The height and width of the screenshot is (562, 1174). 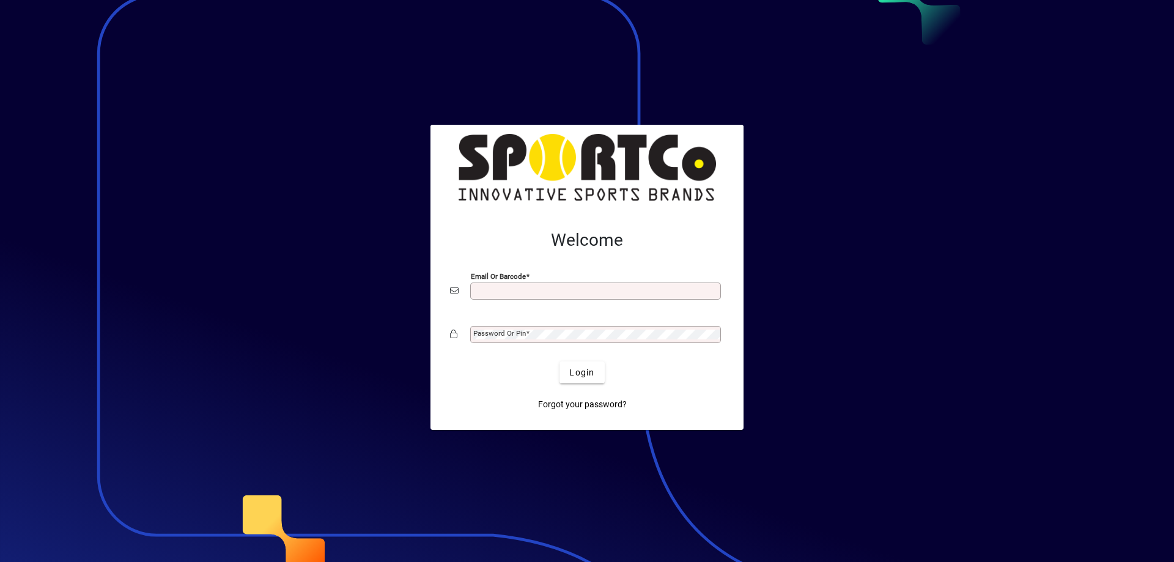 I want to click on button: Login, so click(x=582, y=372).